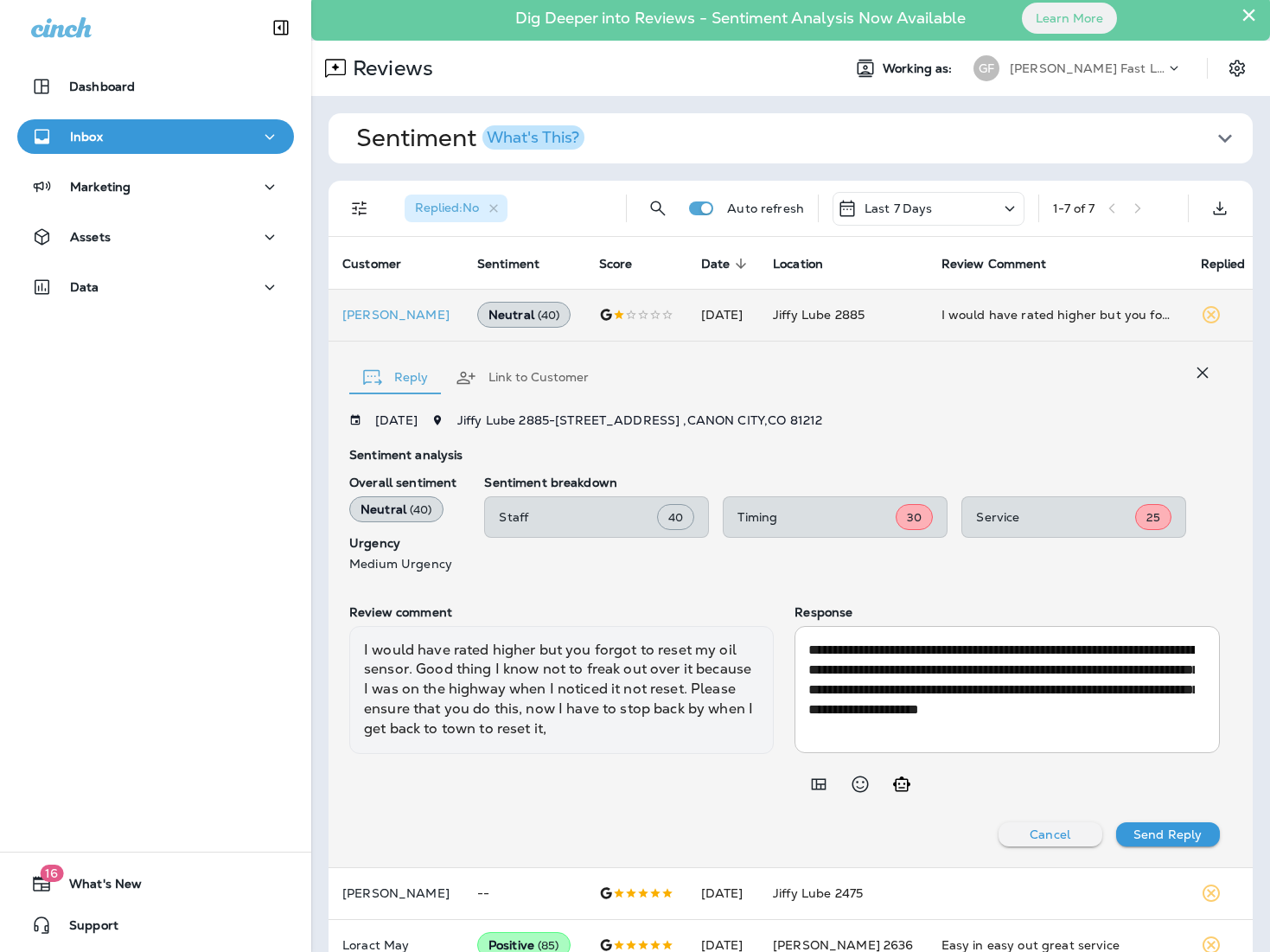 This screenshot has width=1270, height=952. I want to click on span: Replied : No, so click(447, 207).